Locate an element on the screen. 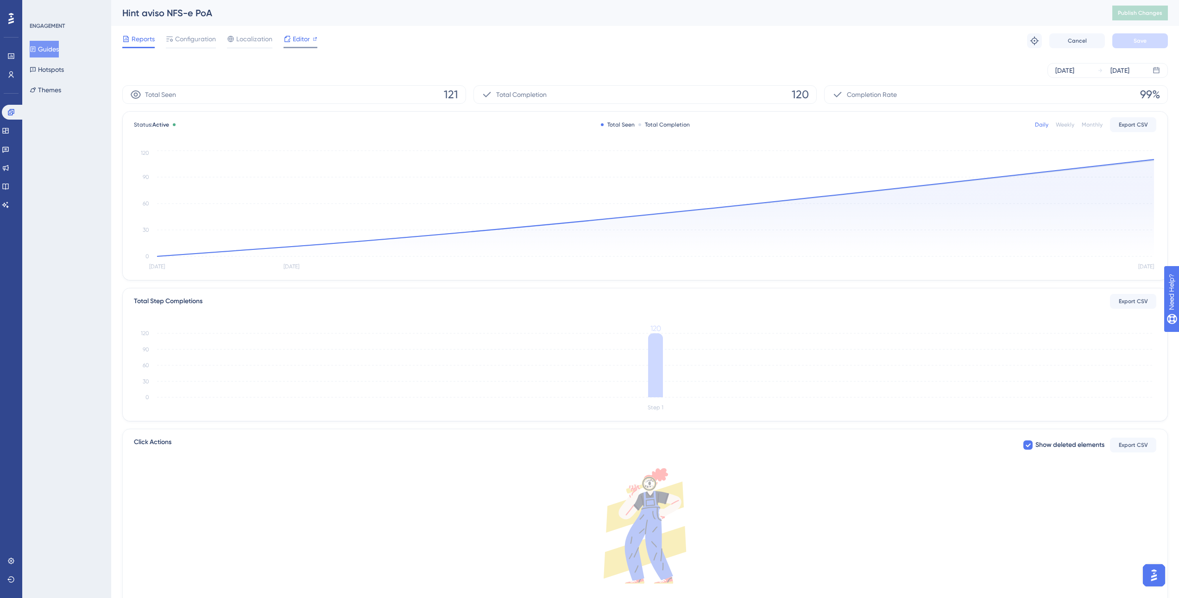 This screenshot has width=1179, height=598. span: Completion Rate is located at coordinates (872, 95).